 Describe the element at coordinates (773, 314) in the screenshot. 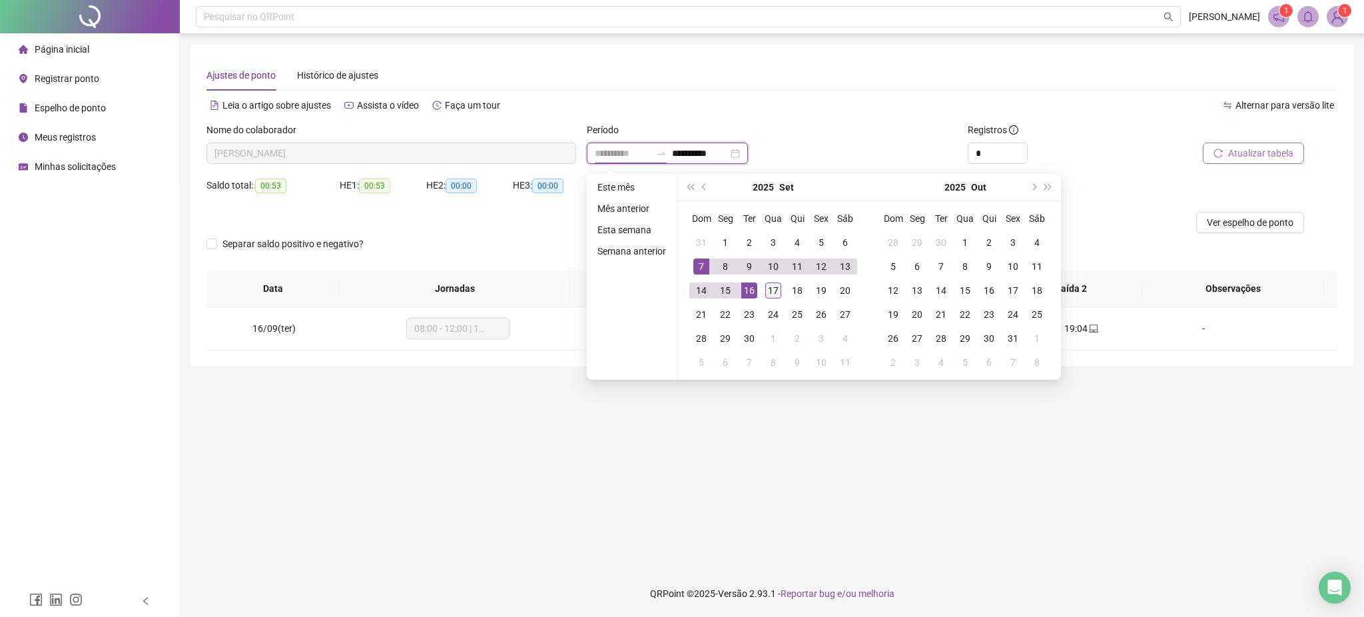

I see `td: 2025-09-24` at that location.